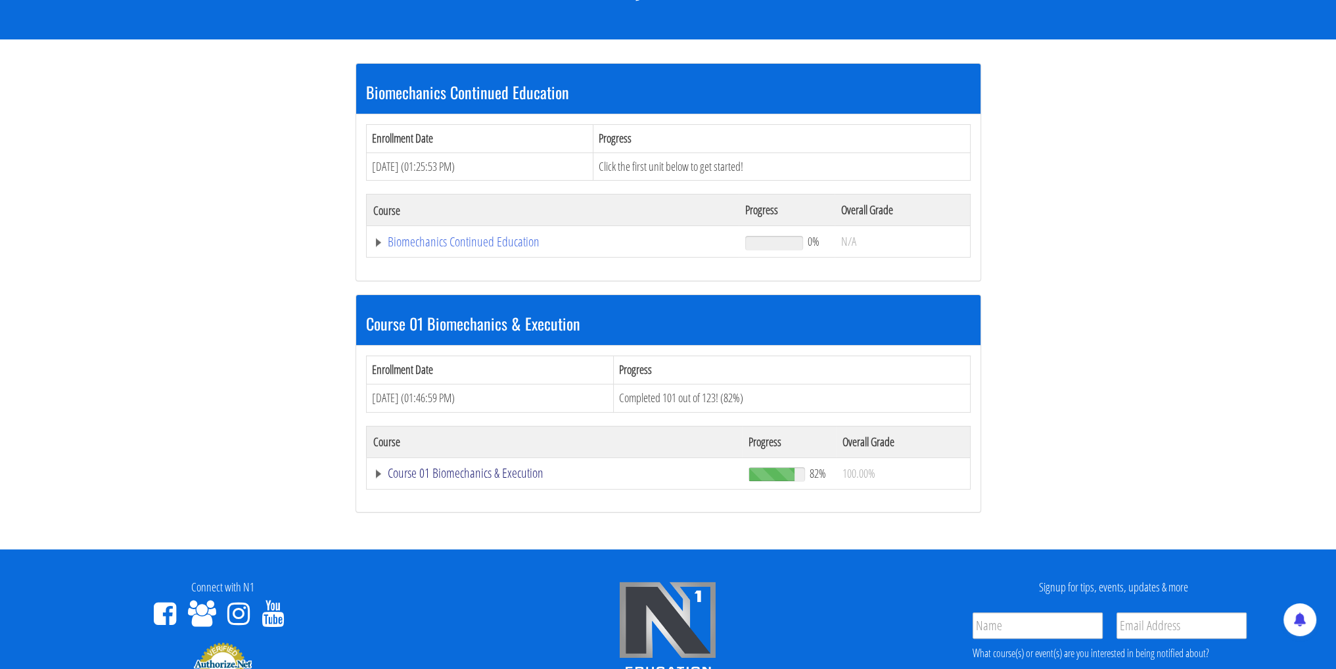  Describe the element at coordinates (903, 473) in the screenshot. I see `td: 100.00%` at that location.